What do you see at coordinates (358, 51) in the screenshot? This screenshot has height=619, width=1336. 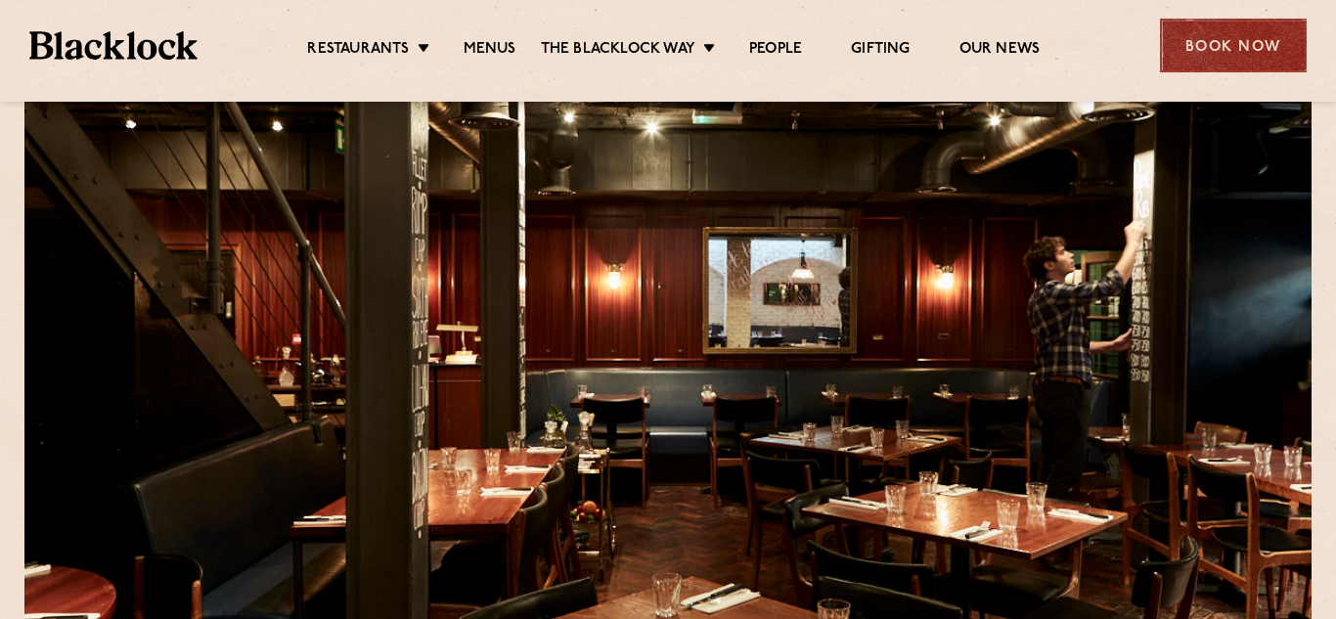 I see `a: Restaurants` at bounding box center [358, 51].